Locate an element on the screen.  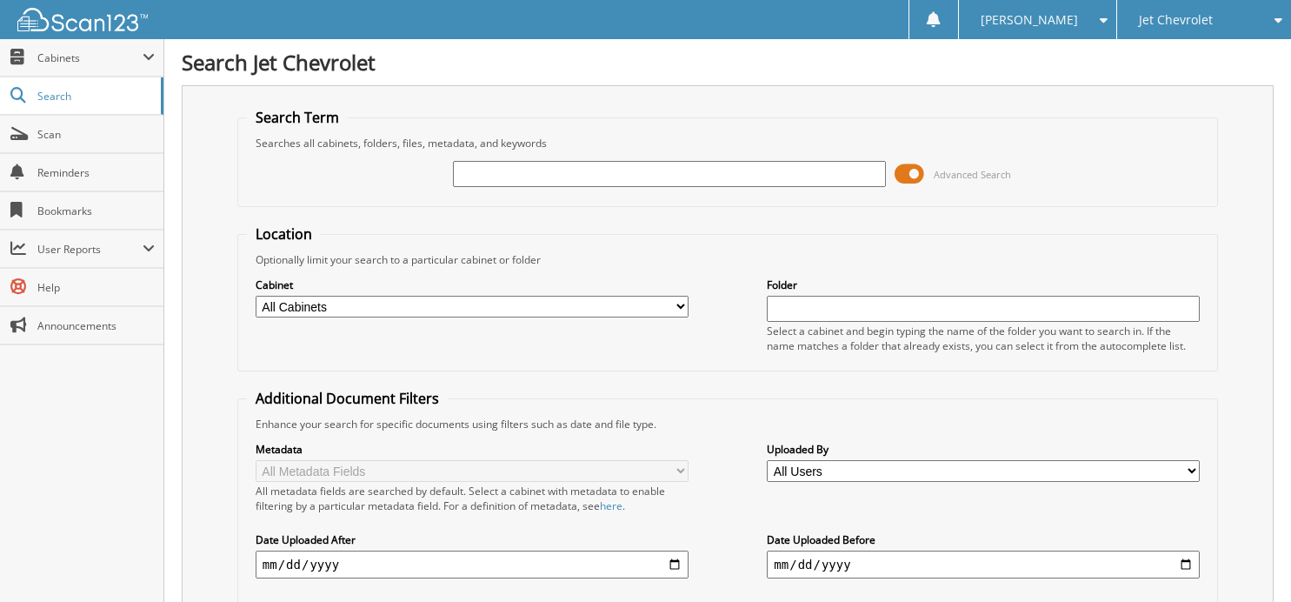
legend: Additional Document Filters is located at coordinates (347, 398).